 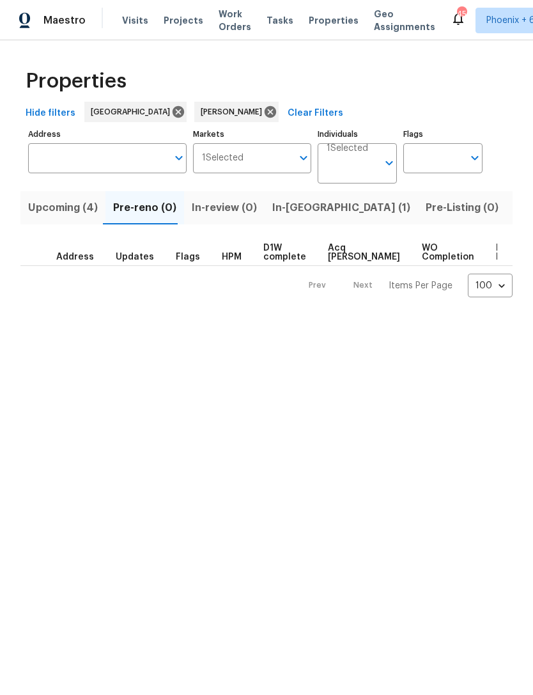 I want to click on span: Visits, so click(x=135, y=20).